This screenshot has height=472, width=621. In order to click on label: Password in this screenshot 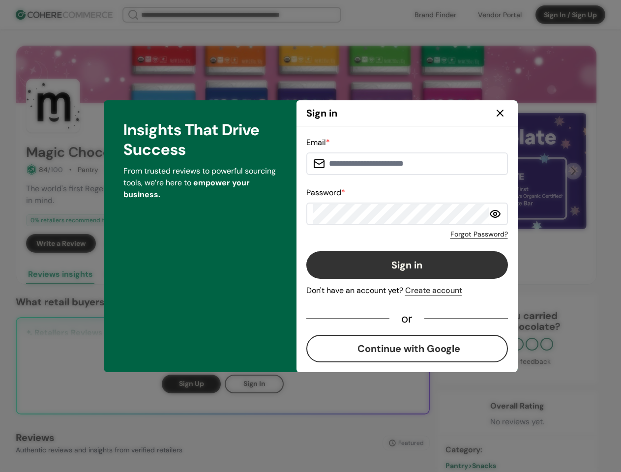, I will do `click(325, 192)`.